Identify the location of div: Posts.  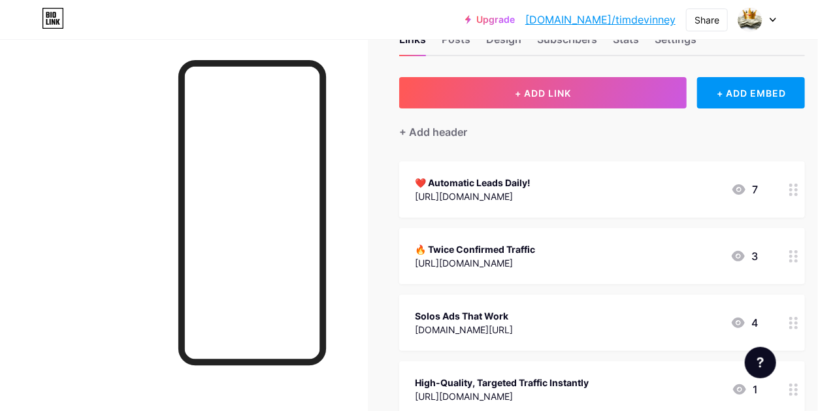
(456, 43).